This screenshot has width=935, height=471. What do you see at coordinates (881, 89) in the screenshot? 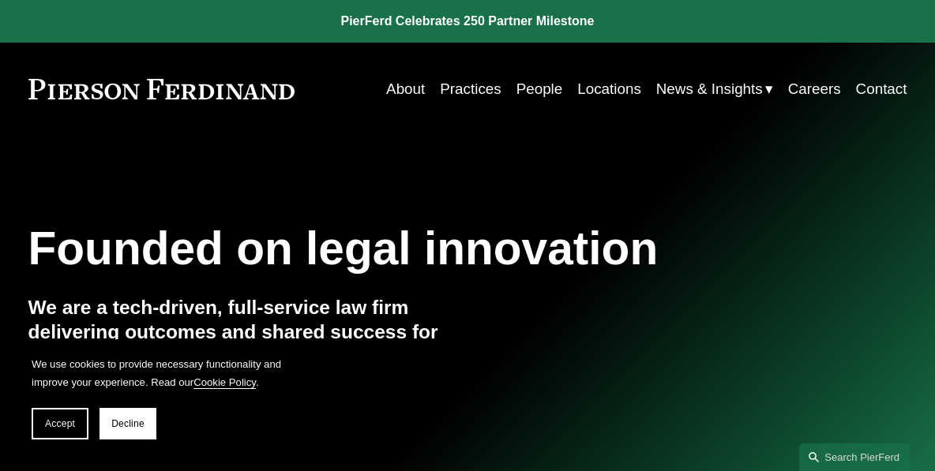
I see `a: Contact` at bounding box center [881, 89].